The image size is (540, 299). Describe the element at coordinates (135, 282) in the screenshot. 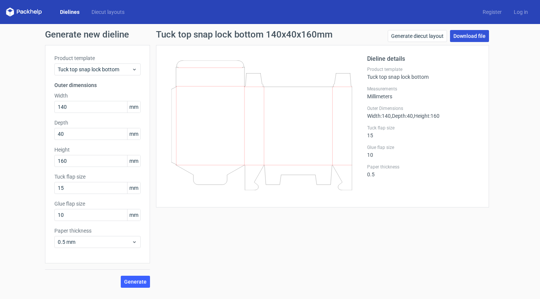

I see `button: Generate` at that location.